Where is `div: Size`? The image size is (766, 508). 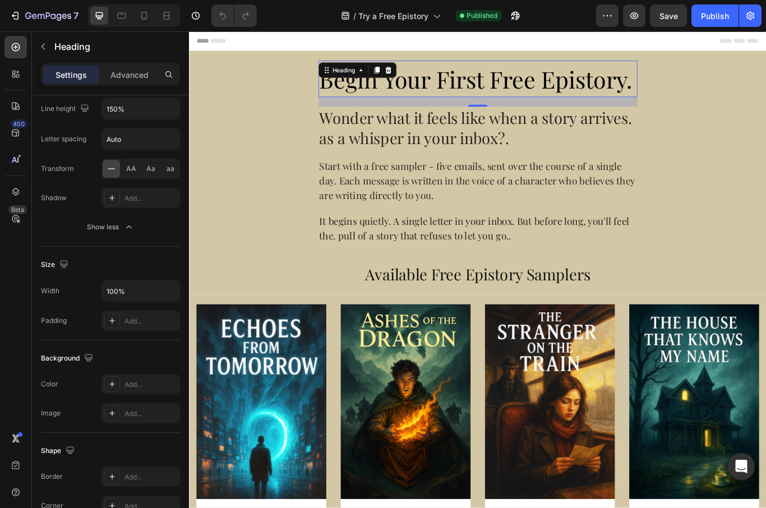
div: Size is located at coordinates (56, 265).